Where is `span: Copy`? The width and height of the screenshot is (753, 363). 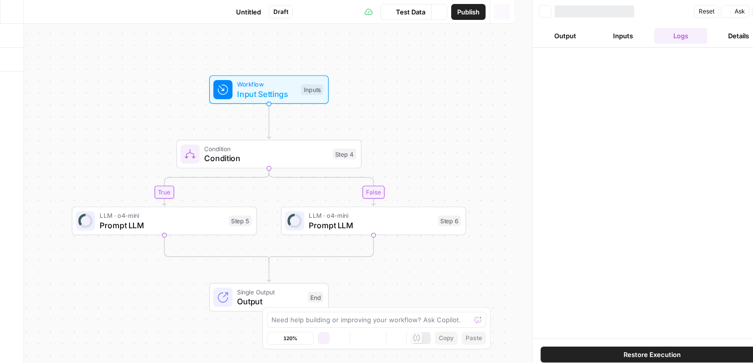 span: Copy is located at coordinates (446, 339).